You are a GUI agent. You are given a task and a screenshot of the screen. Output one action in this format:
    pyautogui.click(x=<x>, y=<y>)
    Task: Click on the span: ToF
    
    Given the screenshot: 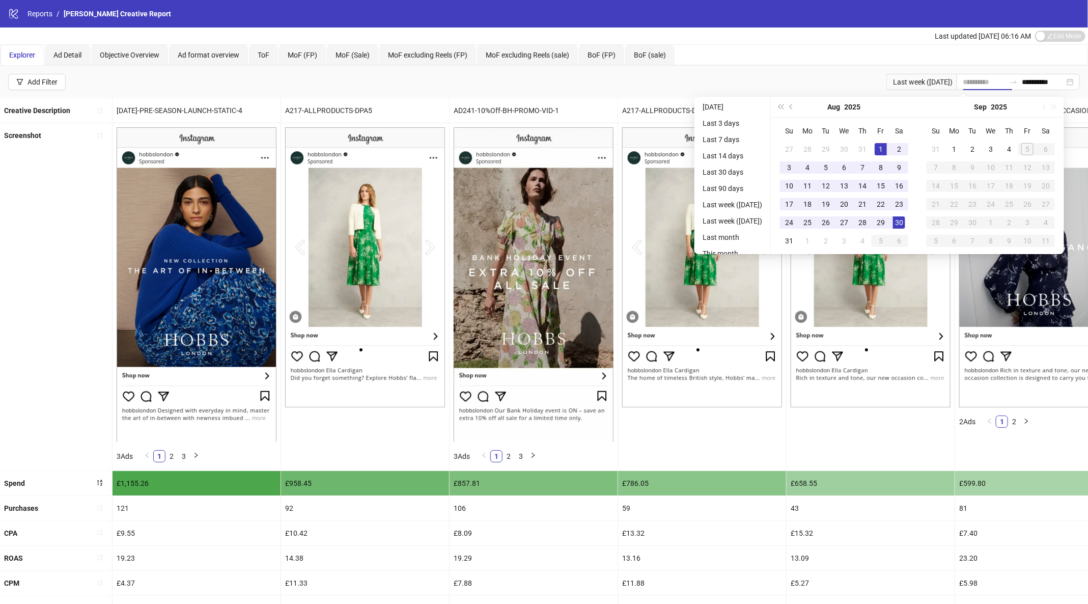 What is the action you would take?
    pyautogui.click(x=263, y=55)
    